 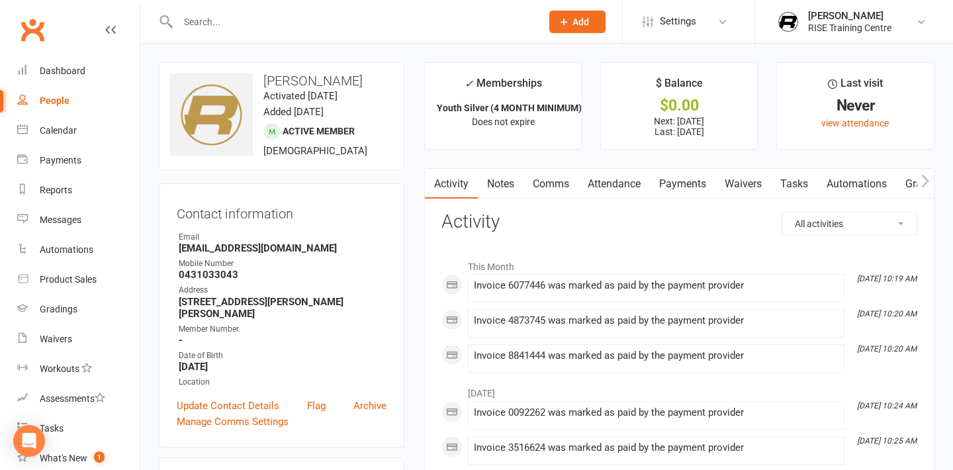 What do you see at coordinates (68, 279) in the screenshot?
I see `div: Product Sales` at bounding box center [68, 279].